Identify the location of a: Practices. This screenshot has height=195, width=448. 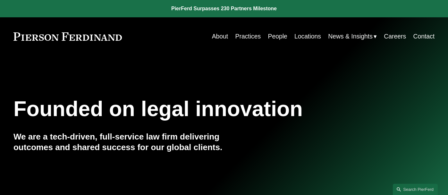
(248, 36).